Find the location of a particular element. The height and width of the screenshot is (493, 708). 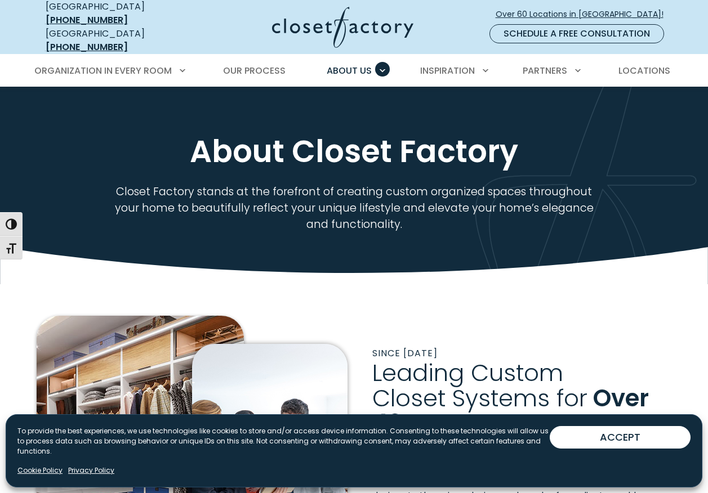

a: Cookie Policy is located at coordinates (40, 471).